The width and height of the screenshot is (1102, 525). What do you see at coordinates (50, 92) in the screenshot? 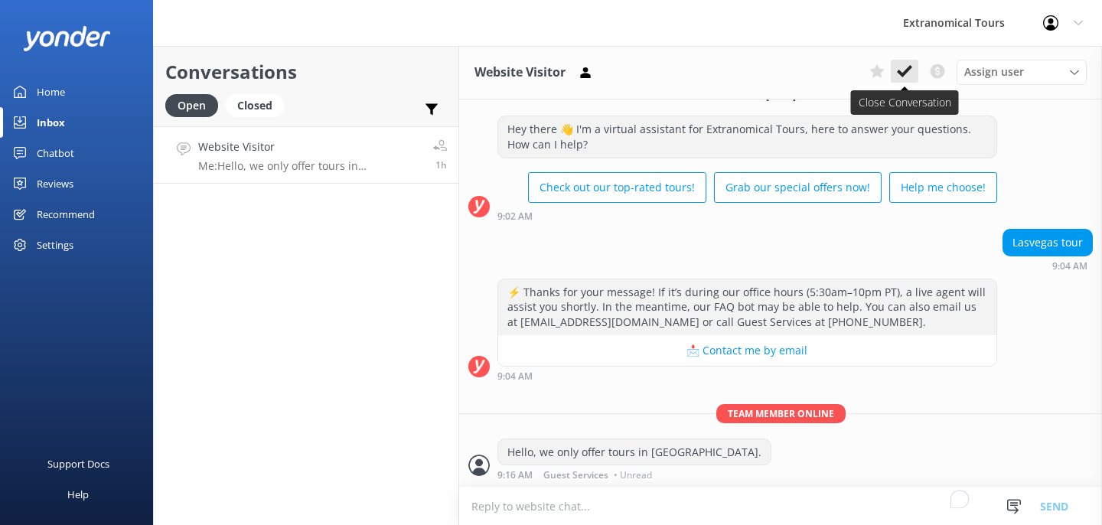
I see `div: Home` at bounding box center [50, 92].